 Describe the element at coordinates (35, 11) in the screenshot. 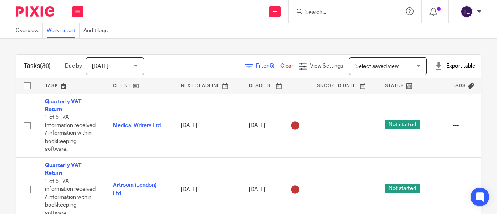

I see `img: Pixie` at that location.